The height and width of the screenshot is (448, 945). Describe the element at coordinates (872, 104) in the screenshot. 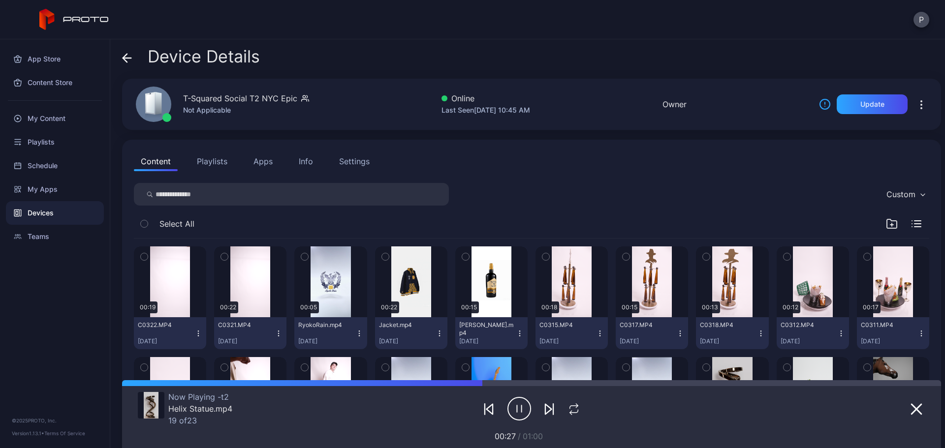

I see `button: Update` at that location.